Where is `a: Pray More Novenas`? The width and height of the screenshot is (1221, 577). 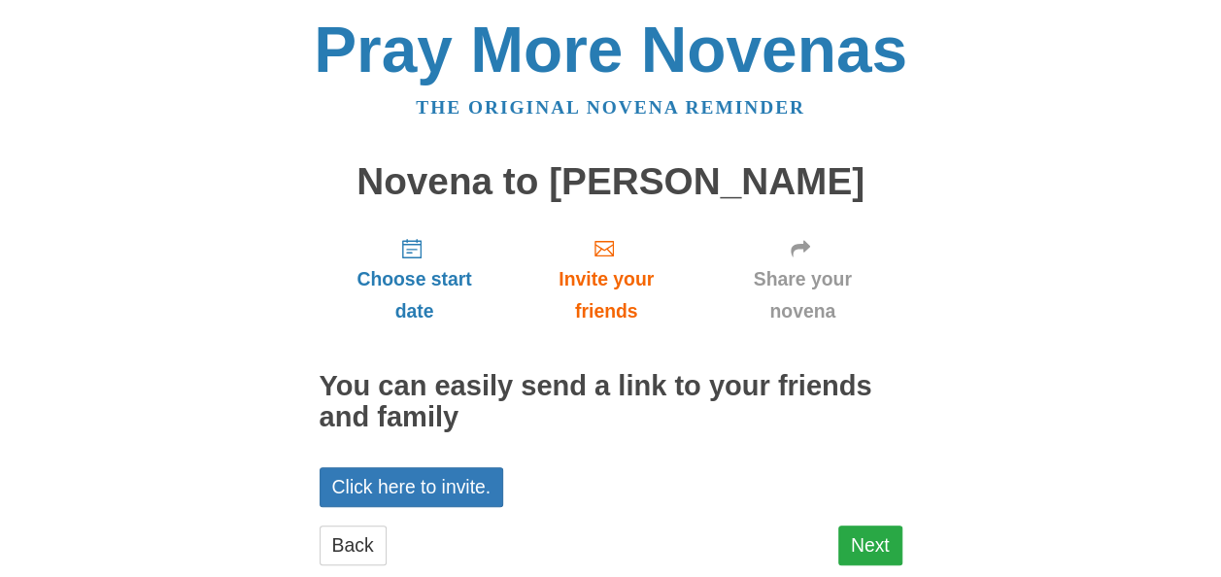 a: Pray More Novenas is located at coordinates (610, 50).